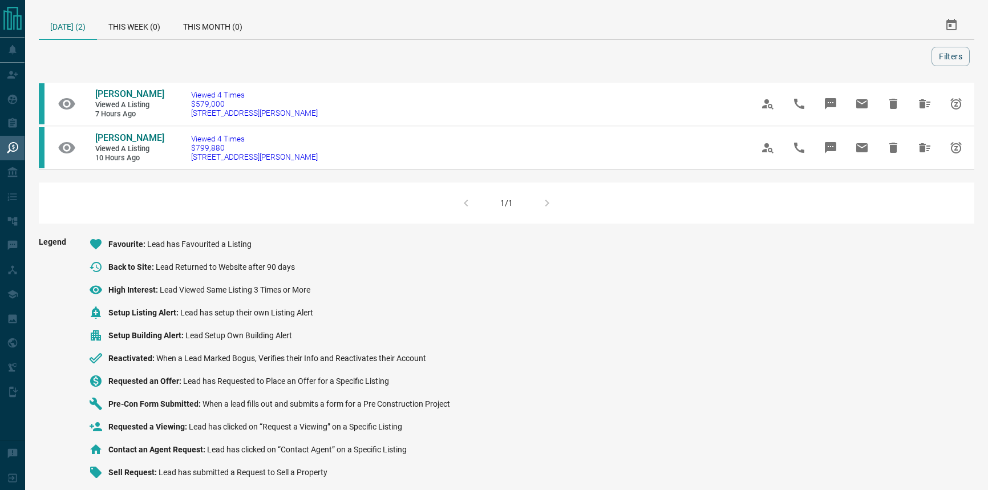 Image resolution: width=988 pixels, height=490 pixels. What do you see at coordinates (128, 244) in the screenshot?
I see `span: Favourite` at bounding box center [128, 244].